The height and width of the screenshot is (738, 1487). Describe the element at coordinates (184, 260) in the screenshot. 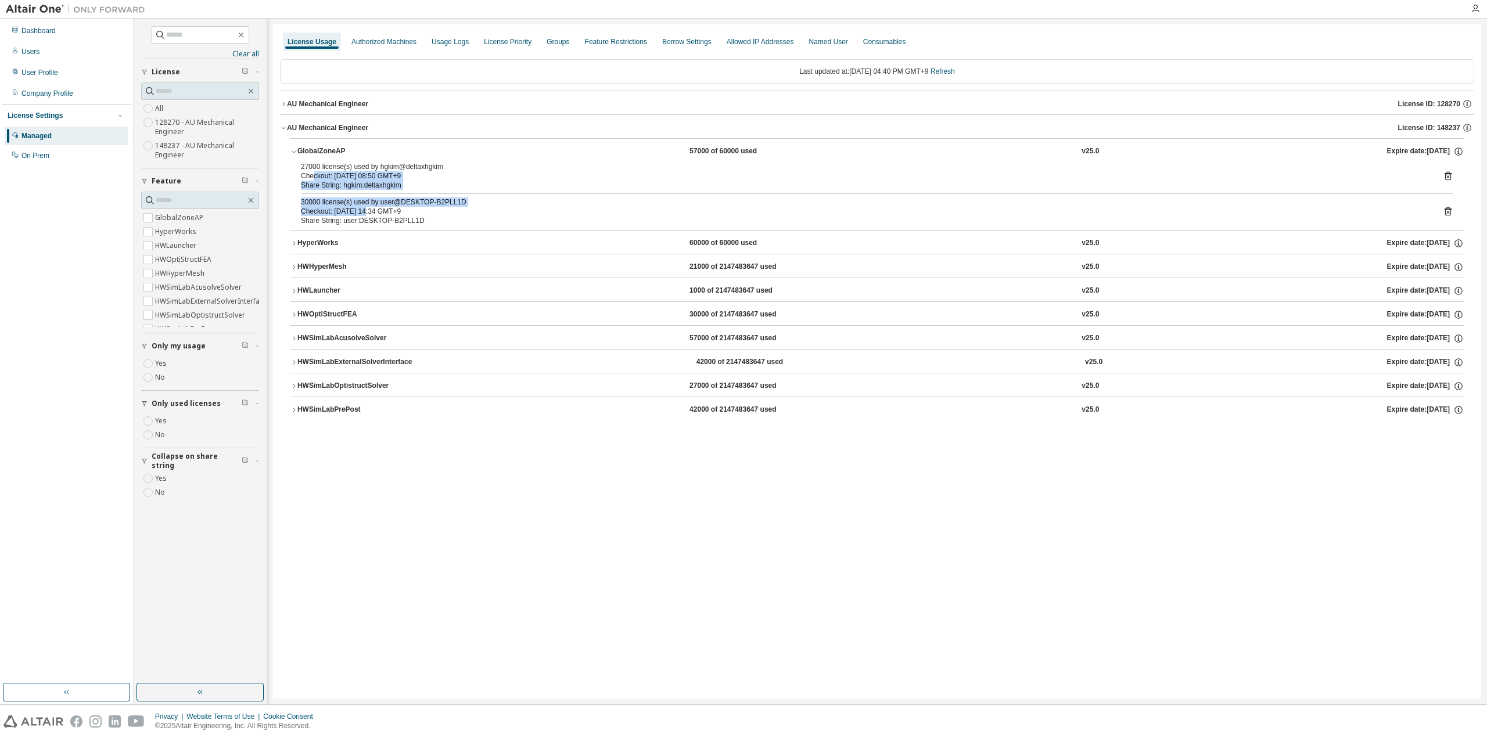

I see `label: HWOptiStructFEA` at that location.